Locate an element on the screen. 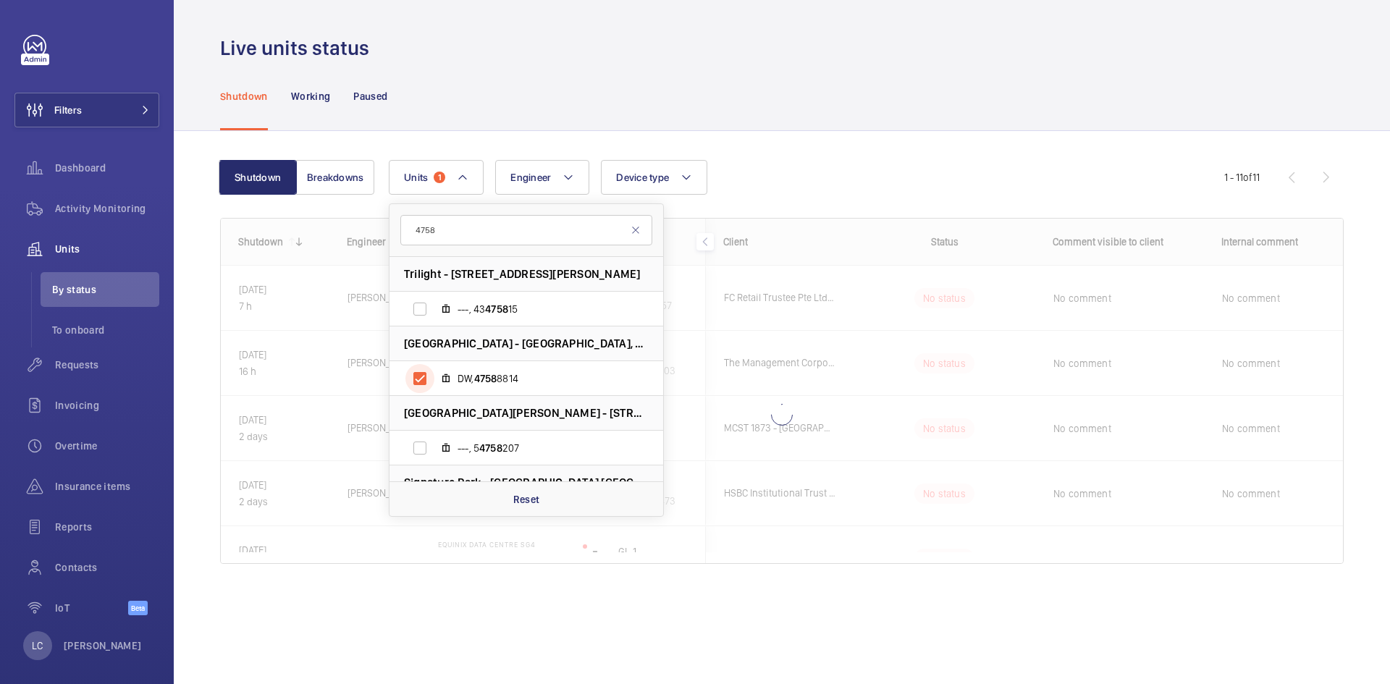 The width and height of the screenshot is (1390, 684). button: Units1 is located at coordinates (436, 177).